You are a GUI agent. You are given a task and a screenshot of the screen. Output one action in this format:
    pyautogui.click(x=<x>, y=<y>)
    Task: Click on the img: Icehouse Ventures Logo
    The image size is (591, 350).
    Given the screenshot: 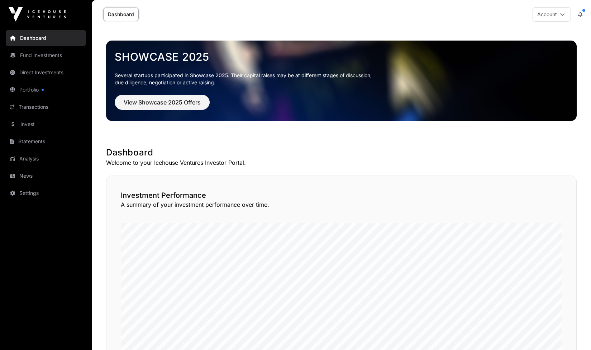 What is the action you would take?
    pyautogui.click(x=37, y=14)
    